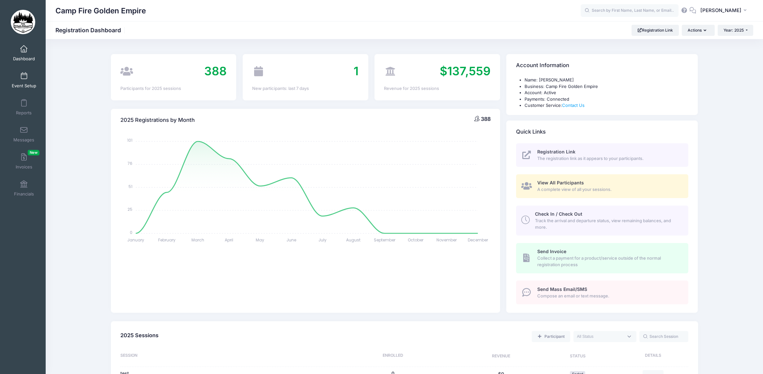 Image resolution: width=763 pixels, height=374 pixels. I want to click on a: Financials, so click(24, 188).